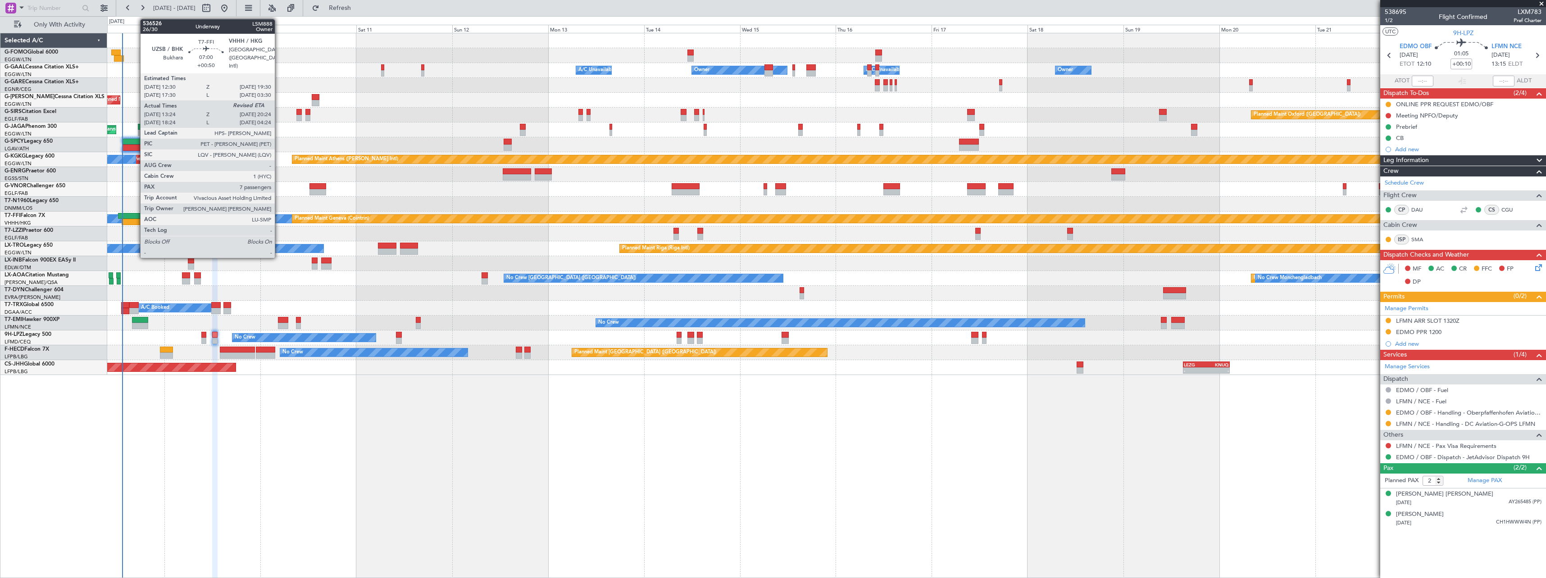  What do you see at coordinates (1400, 195) in the screenshot?
I see `span: Flight Crew` at bounding box center [1400, 195].